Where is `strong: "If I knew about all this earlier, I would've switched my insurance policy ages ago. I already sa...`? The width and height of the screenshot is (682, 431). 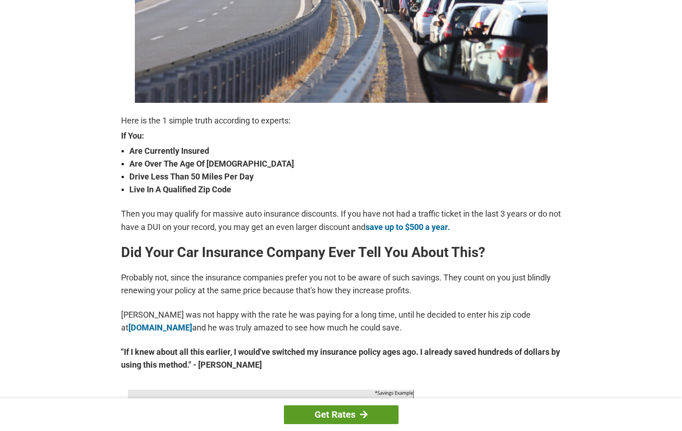 strong: "If I knew about all this earlier, I would've switched my insurance policy ages ago. I already sa... is located at coordinates (341, 358).